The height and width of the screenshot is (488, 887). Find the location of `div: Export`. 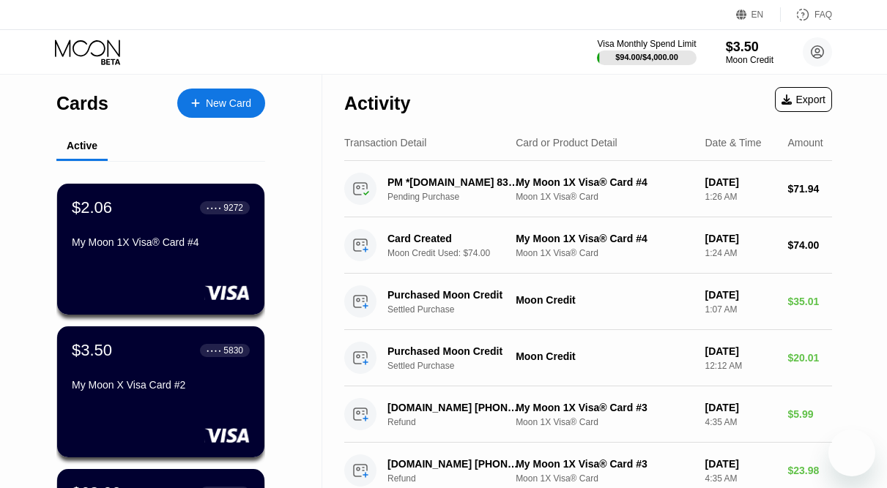

div: Export is located at coordinates (803, 100).